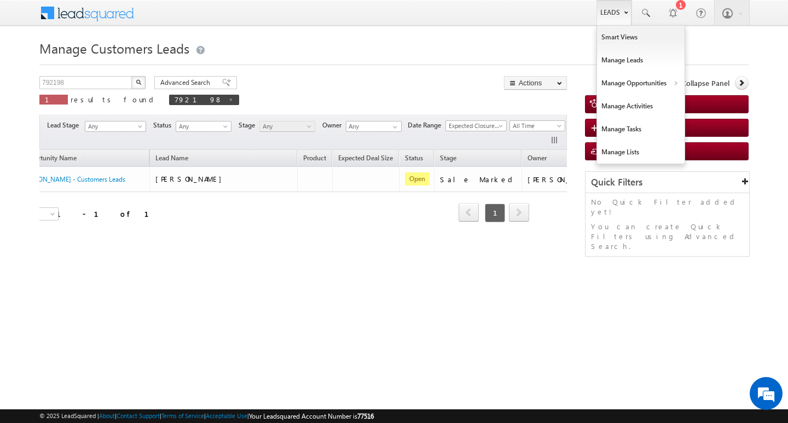 This screenshot has height=423, width=788. Describe the element at coordinates (427, 125) in the screenshot. I see `span: Date Range` at that location.